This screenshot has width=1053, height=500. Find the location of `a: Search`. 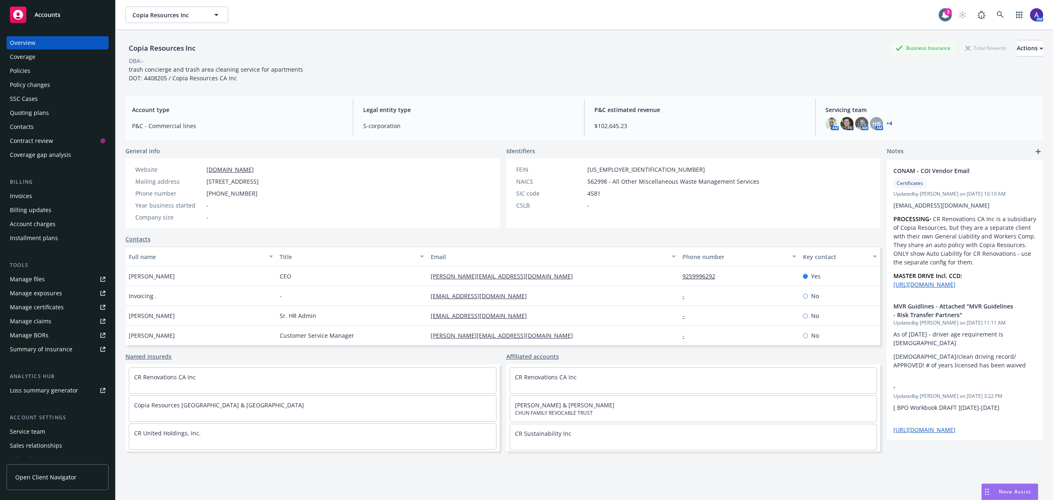

a: Search is located at coordinates (1001, 15).